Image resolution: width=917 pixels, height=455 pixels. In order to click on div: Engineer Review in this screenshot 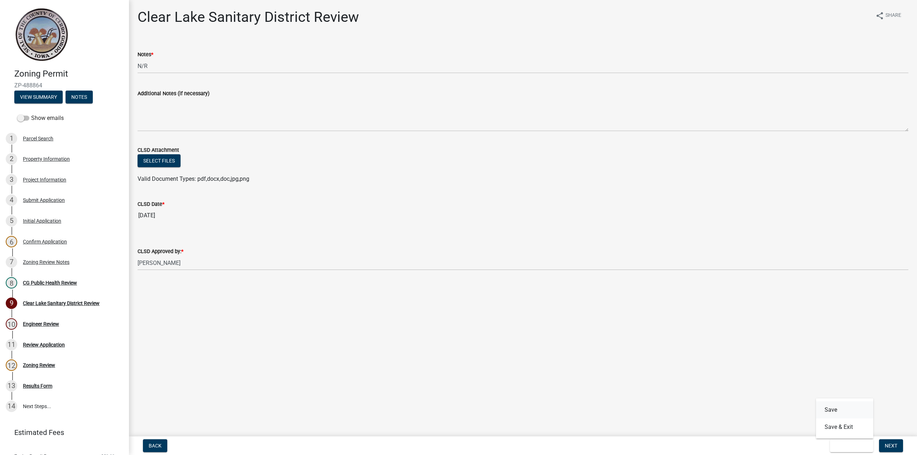, I will do `click(41, 324)`.